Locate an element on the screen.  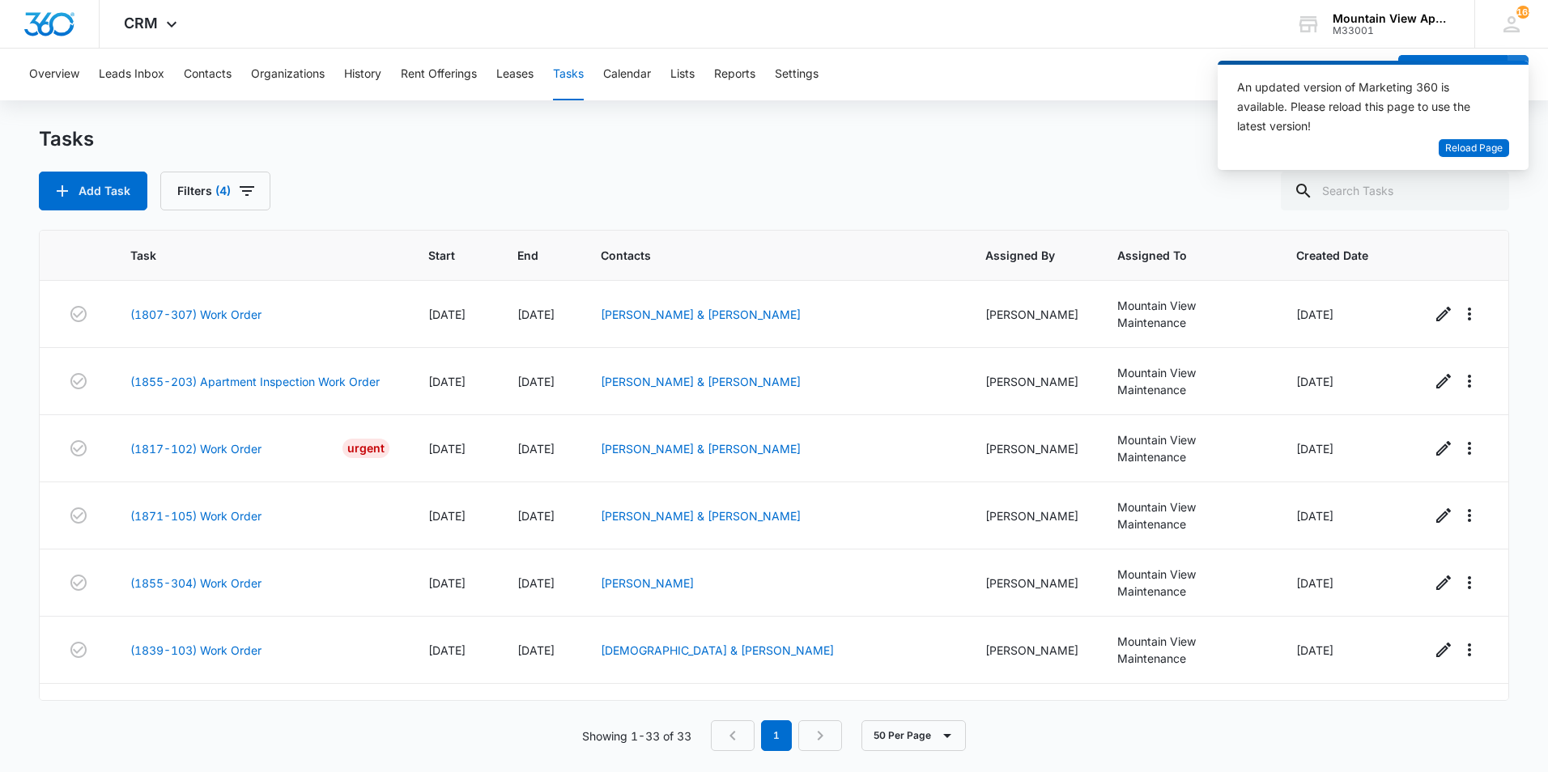
button: 50 Per Page is located at coordinates (913, 736).